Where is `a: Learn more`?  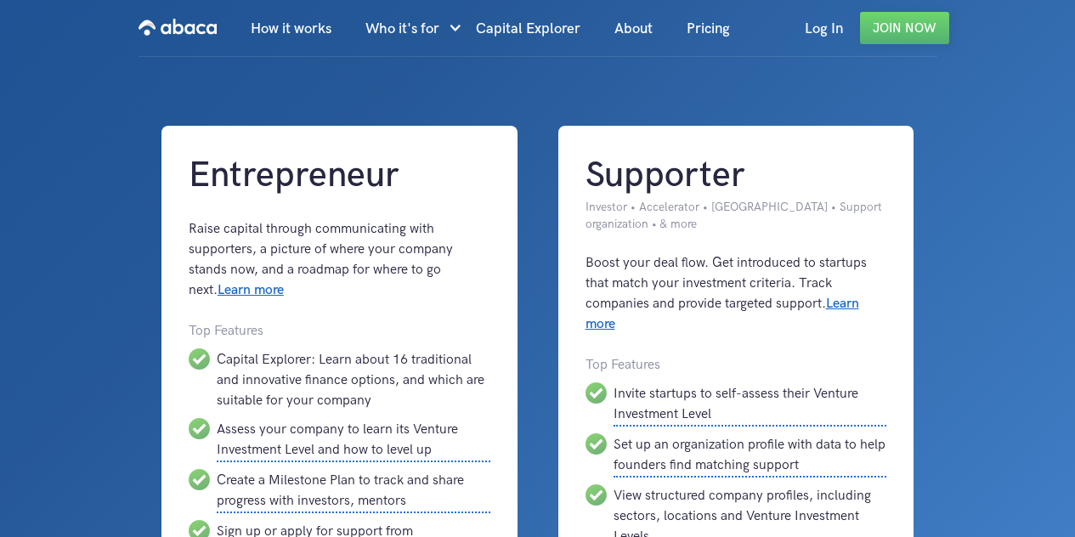
a: Learn more is located at coordinates (251, 290).